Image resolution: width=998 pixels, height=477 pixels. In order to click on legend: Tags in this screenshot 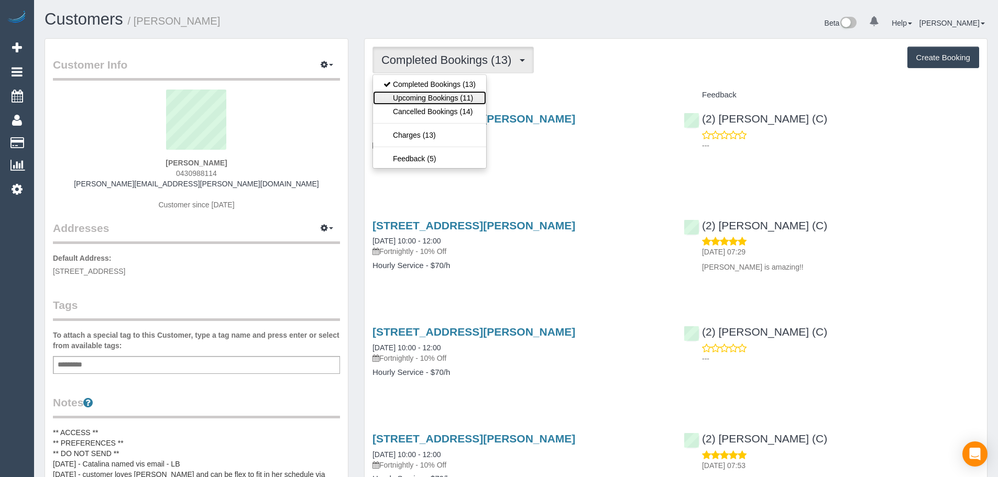, I will do `click(197, 309)`.